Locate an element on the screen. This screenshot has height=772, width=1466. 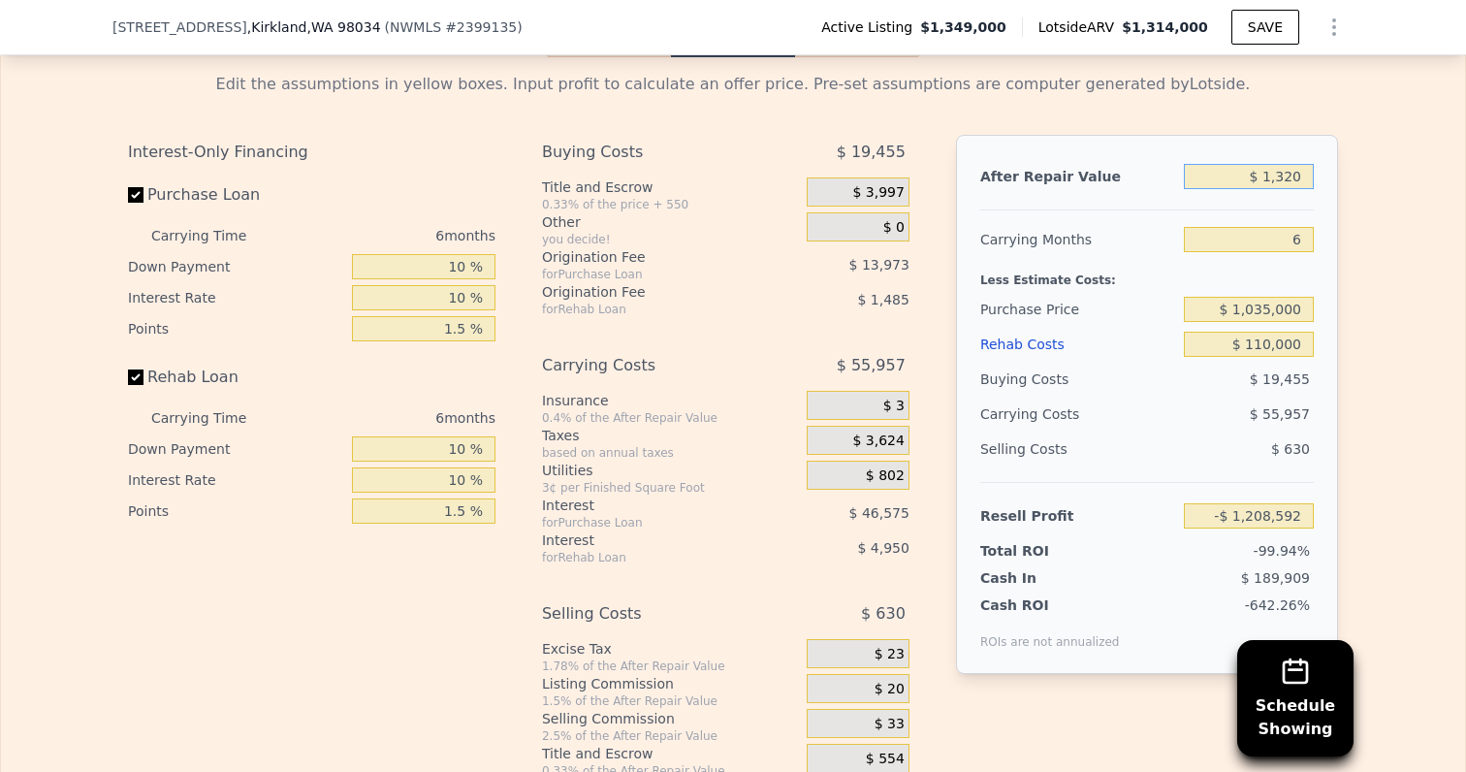
div: 2.5% of the After Repair Value is located at coordinates (670, 736).